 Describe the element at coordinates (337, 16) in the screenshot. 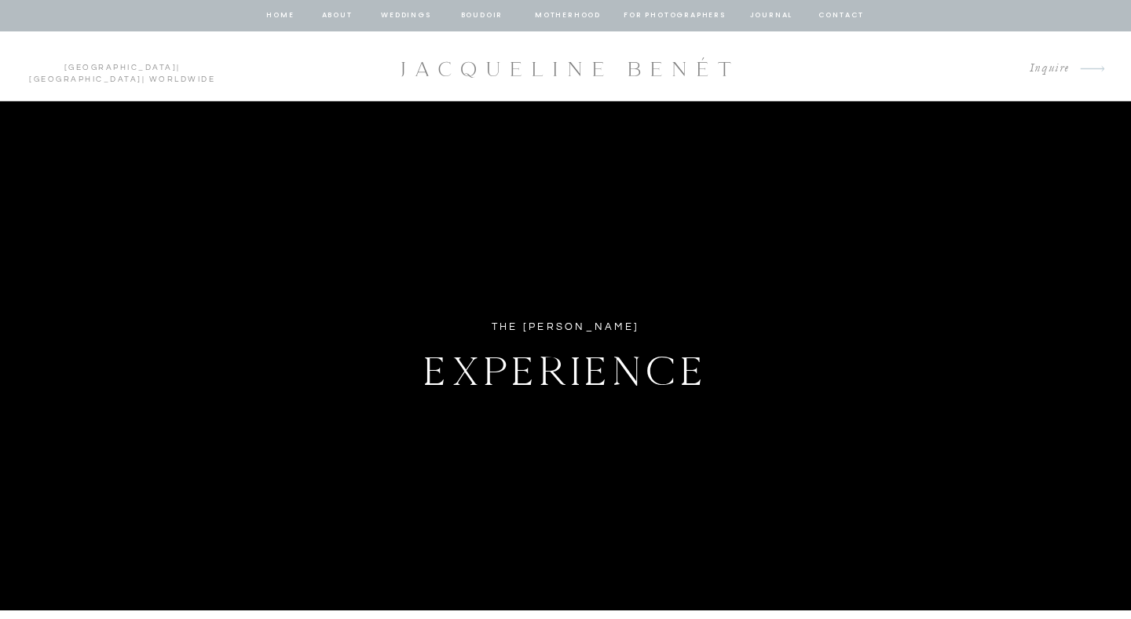

I see `a: about` at that location.